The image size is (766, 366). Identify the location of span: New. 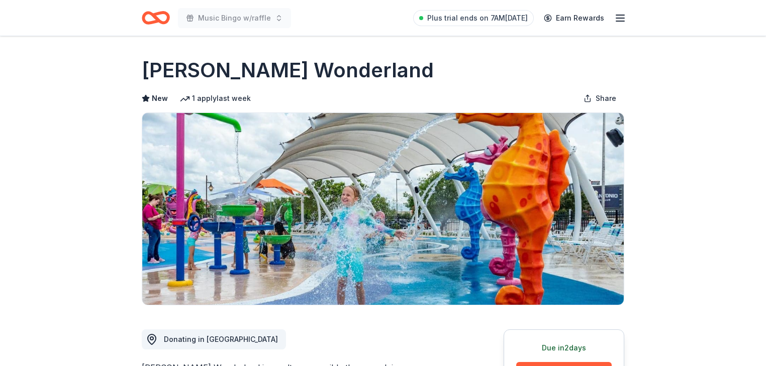
(160, 98).